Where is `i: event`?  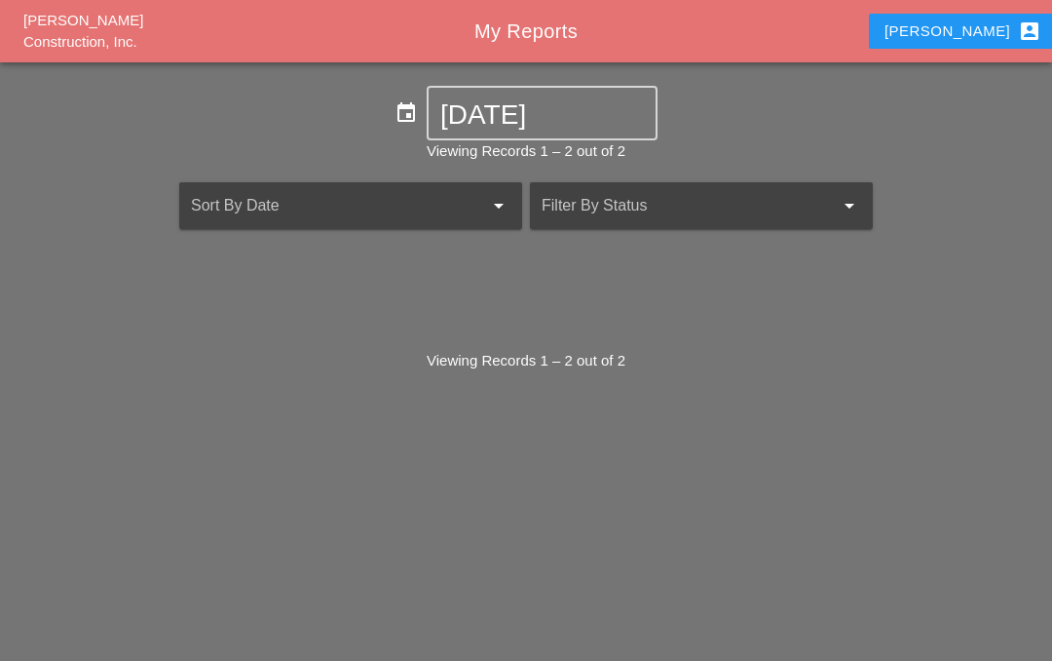
i: event is located at coordinates (406, 113).